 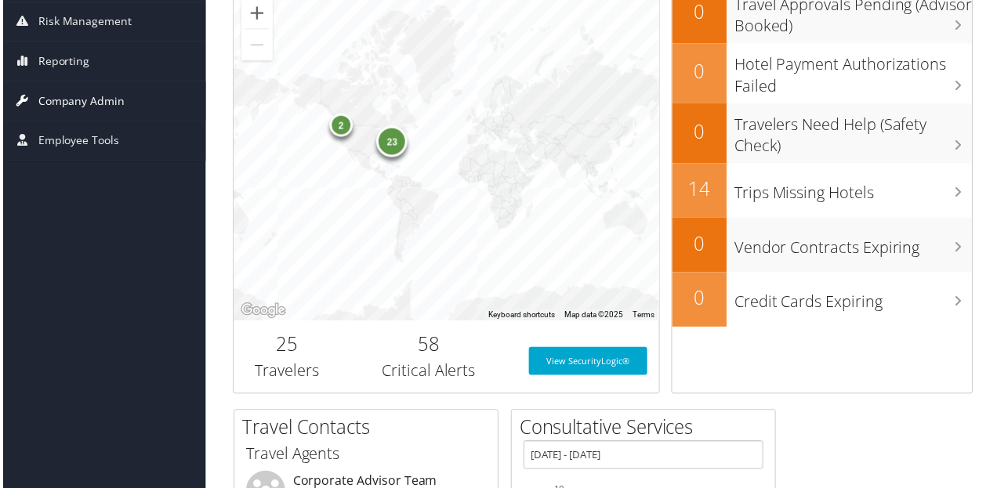 What do you see at coordinates (589, 364) in the screenshot?
I see `a: View SecurityLogic®` at bounding box center [589, 364].